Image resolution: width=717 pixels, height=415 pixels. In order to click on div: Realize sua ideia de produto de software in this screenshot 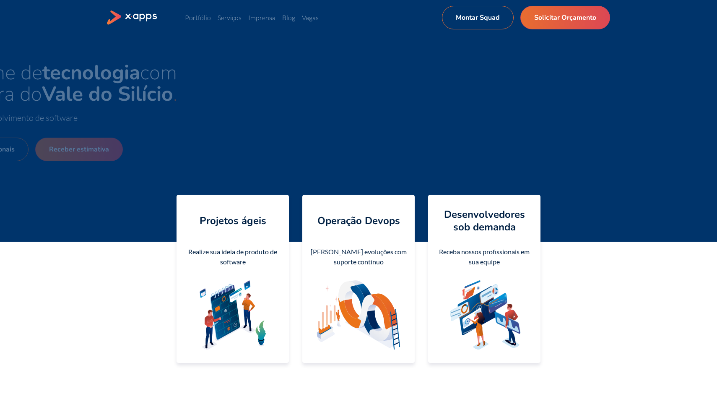, I will do `click(233, 257)`.